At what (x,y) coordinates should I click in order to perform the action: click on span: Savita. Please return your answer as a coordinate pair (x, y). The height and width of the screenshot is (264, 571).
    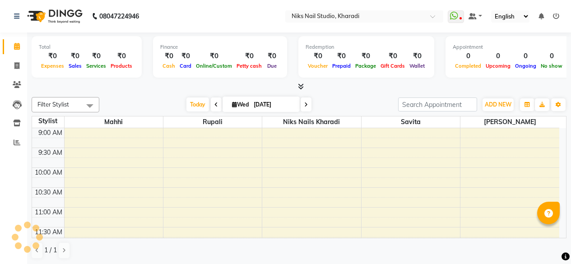
    Looking at the image, I should click on (411, 122).